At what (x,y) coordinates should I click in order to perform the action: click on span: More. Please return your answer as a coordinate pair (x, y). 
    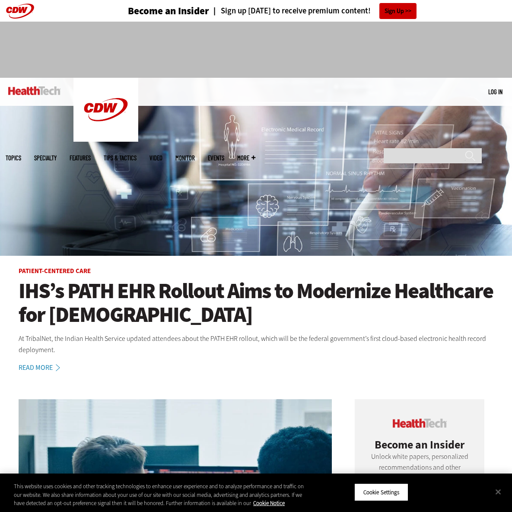
    Looking at the image, I should click on (247, 158).